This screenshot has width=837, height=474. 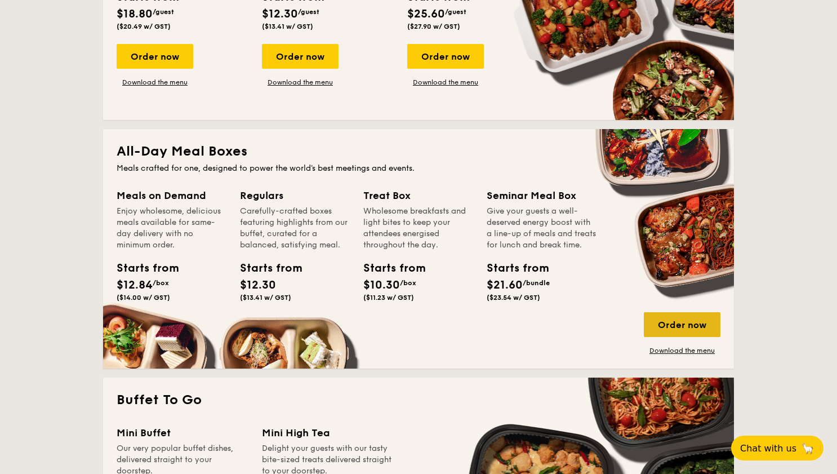 I want to click on span: ($23.54 w/ GST), so click(x=513, y=297).